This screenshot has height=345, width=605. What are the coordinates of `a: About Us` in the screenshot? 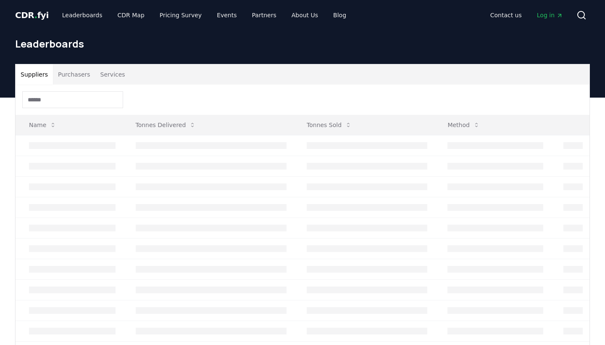 It's located at (305, 15).